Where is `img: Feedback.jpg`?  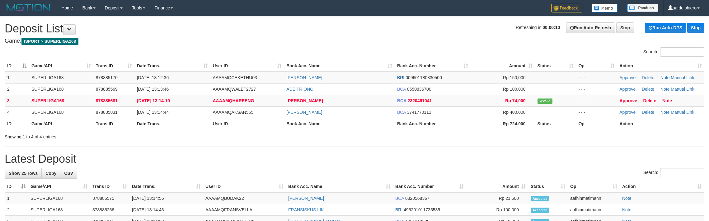 img: Feedback.jpg is located at coordinates (567, 8).